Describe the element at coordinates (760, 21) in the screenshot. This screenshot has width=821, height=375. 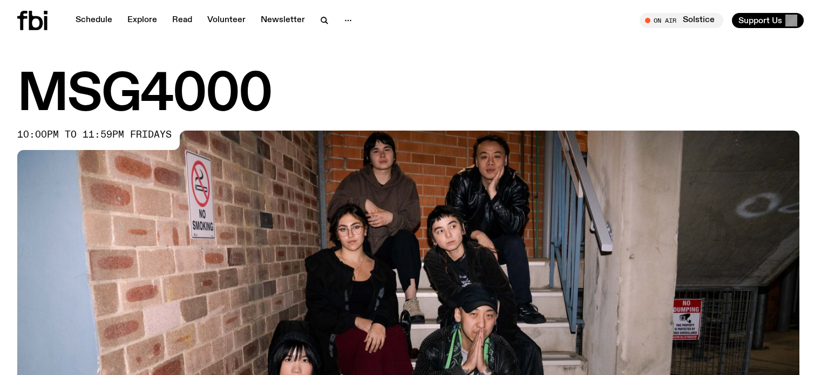
I see `span: Support Us` at that location.